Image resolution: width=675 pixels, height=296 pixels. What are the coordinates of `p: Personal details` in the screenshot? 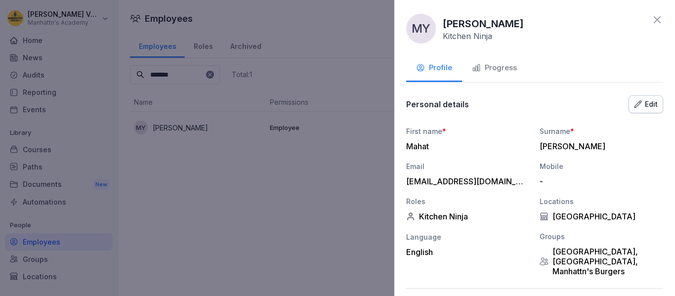 It's located at (438, 104).